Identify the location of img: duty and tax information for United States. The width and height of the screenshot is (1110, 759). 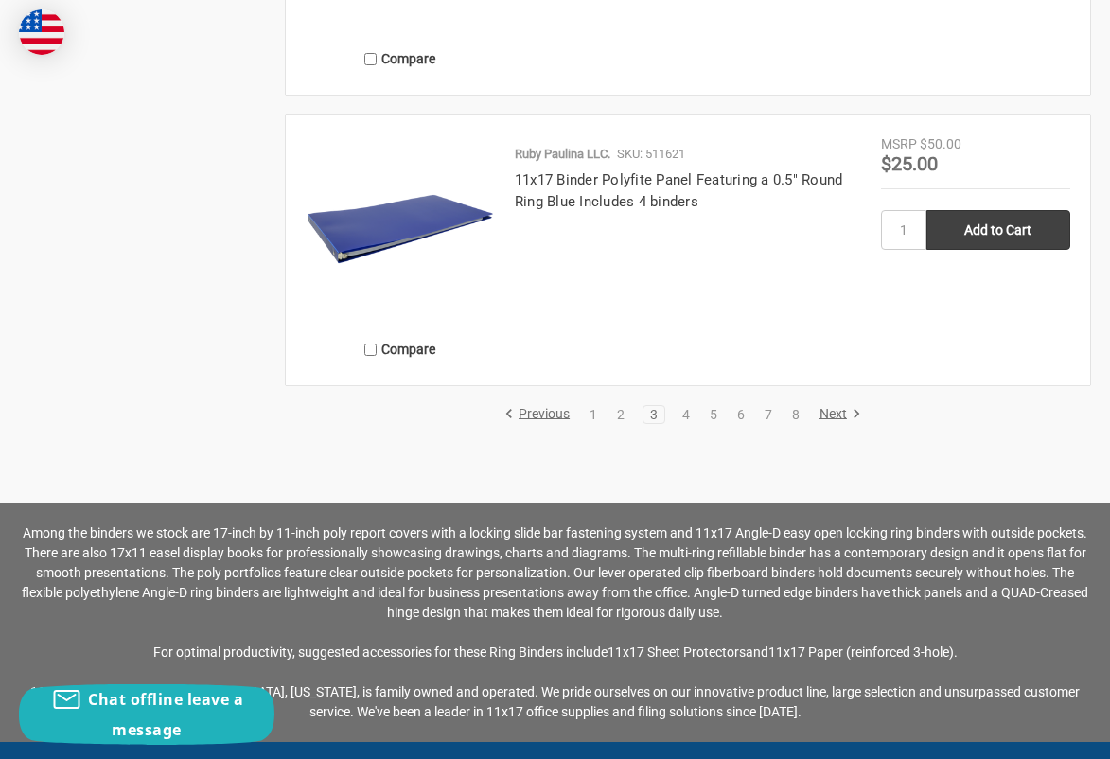
(42, 32).